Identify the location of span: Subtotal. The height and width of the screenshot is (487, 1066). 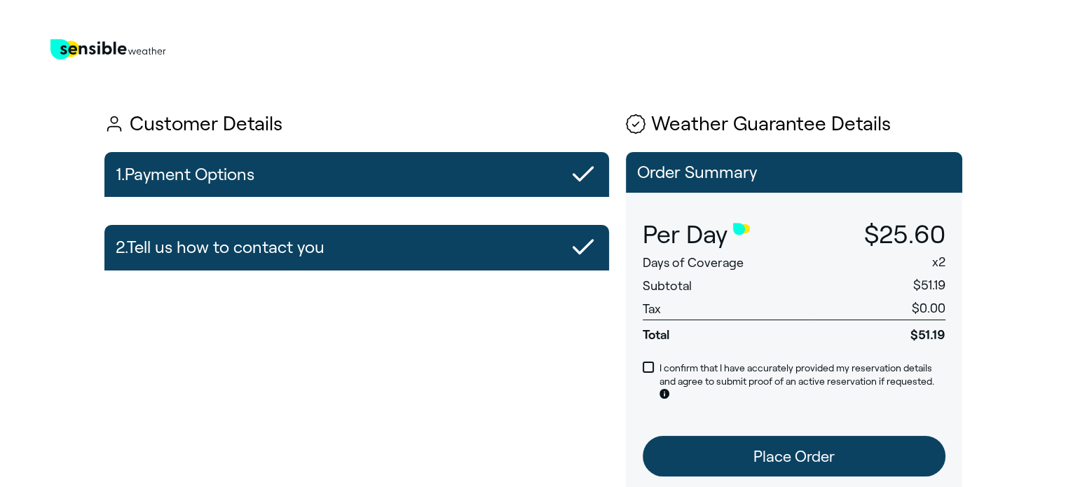
(667, 286).